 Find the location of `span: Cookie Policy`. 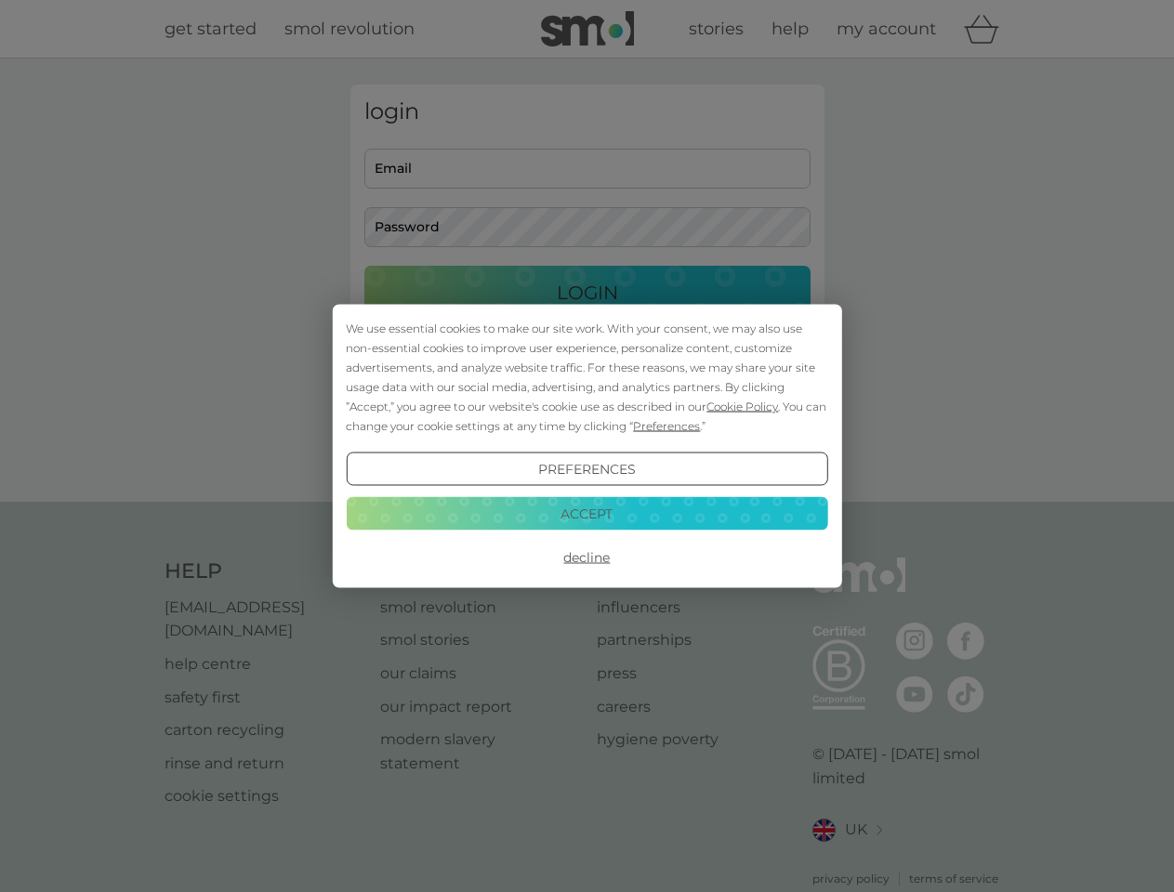

span: Cookie Policy is located at coordinates (742, 406).